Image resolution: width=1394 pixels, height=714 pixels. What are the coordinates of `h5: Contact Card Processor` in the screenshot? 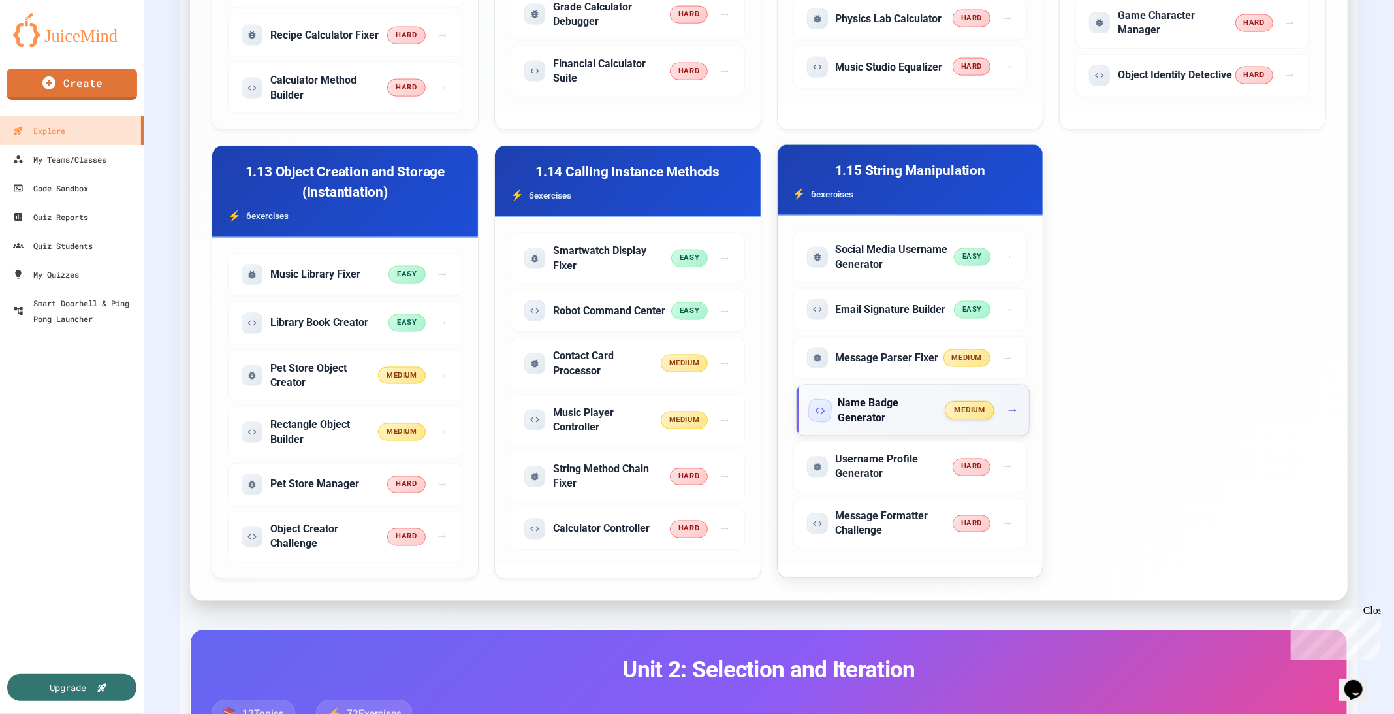 It's located at (607, 363).